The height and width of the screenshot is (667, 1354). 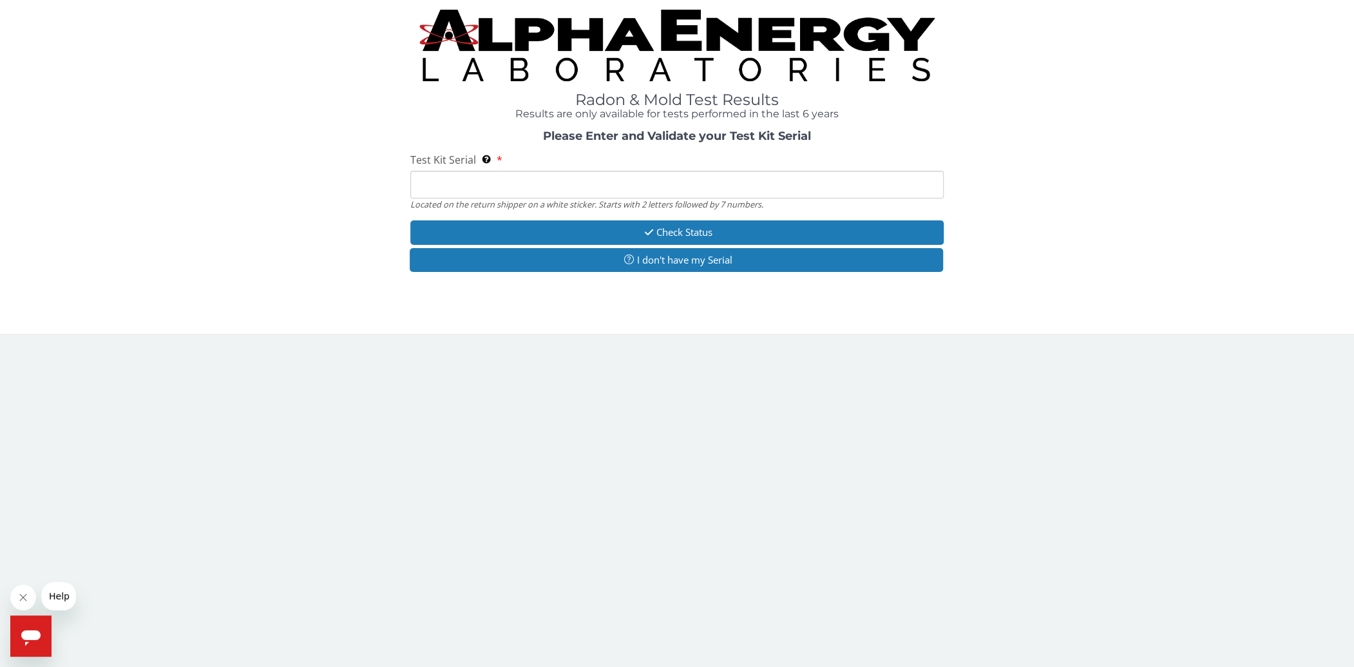 I want to click on h4: Results are only available for tests performed in the last 6 years, so click(x=677, y=114).